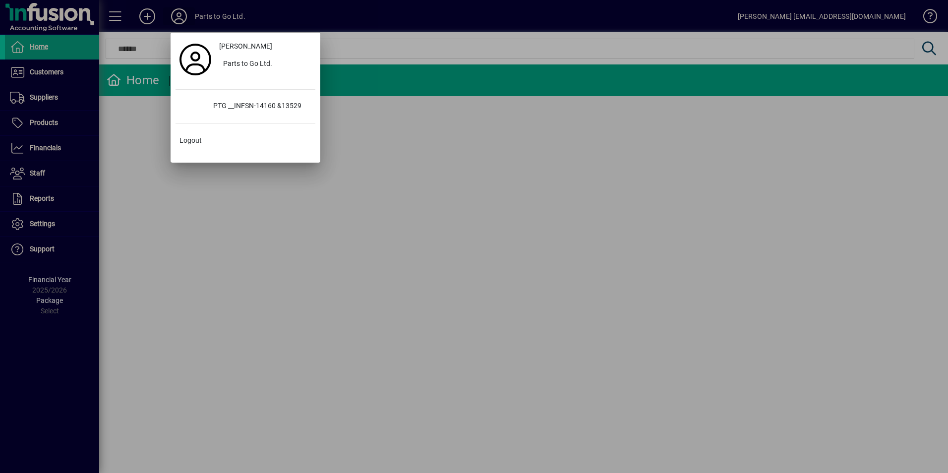 Image resolution: width=948 pixels, height=473 pixels. I want to click on span: Logout, so click(190, 140).